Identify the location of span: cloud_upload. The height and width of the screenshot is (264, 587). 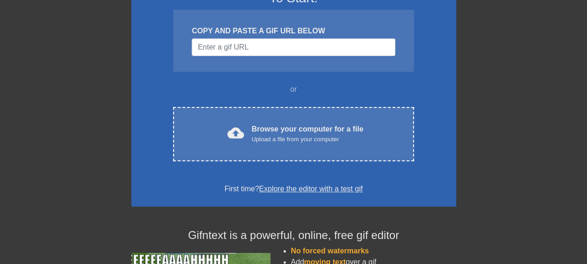
(236, 133).